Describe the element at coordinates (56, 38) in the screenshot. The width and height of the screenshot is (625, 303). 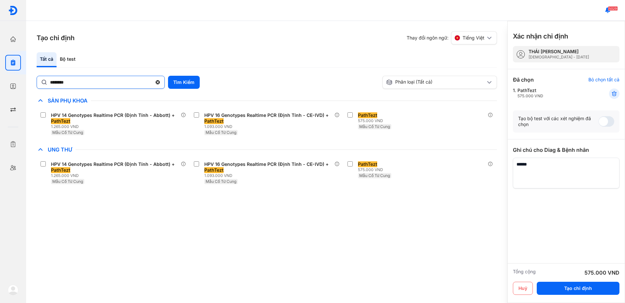
I see `h3: Tạo chỉ định` at that location.